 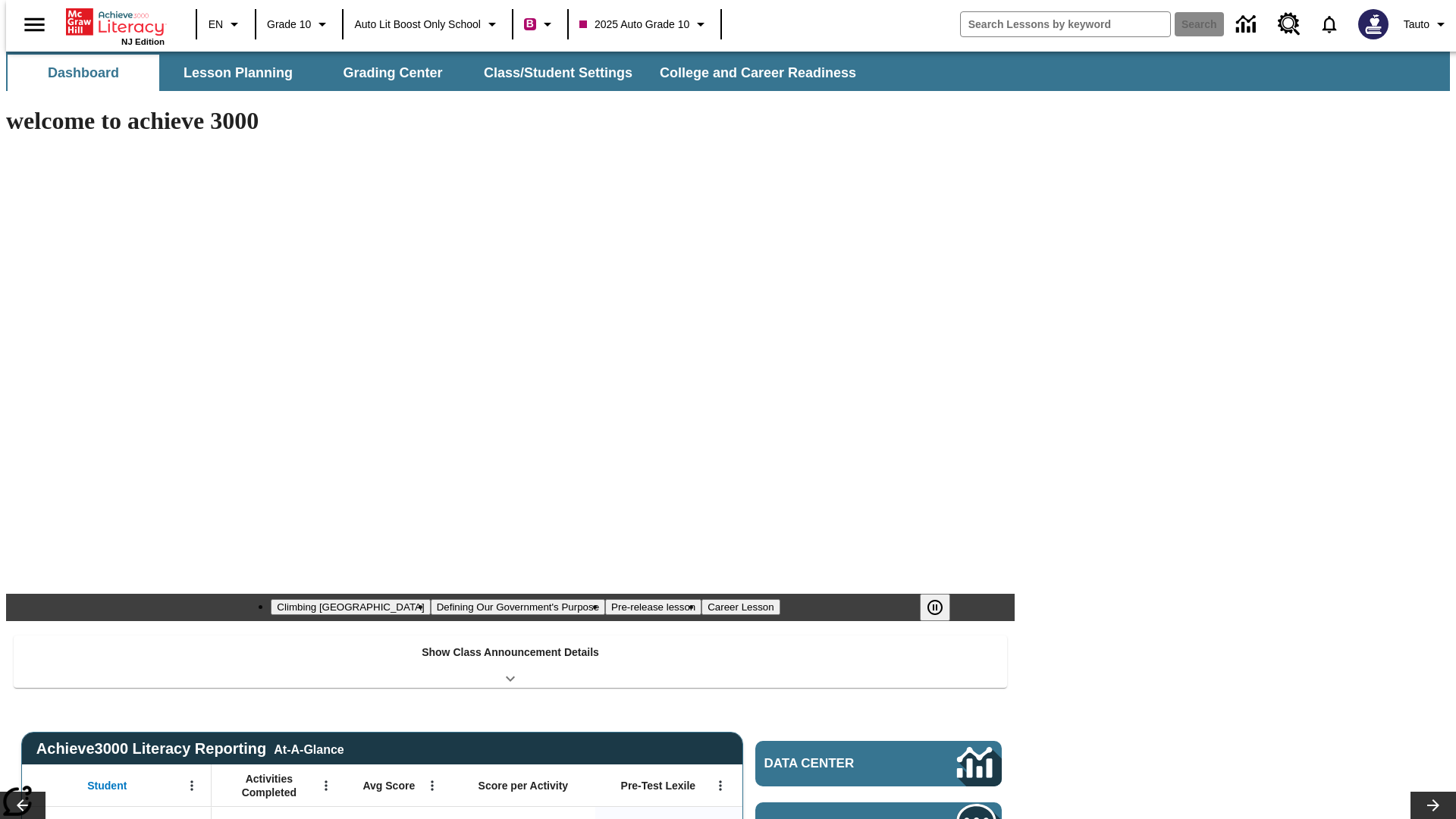 What do you see at coordinates (523, 786) in the screenshot?
I see `span: Score per Activity` at bounding box center [523, 786].